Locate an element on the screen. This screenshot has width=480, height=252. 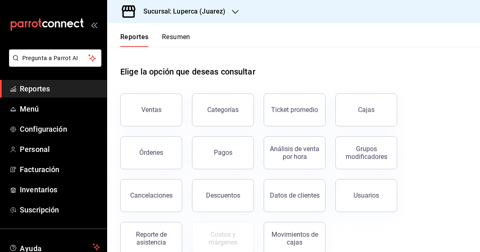
div: Cajas is located at coordinates (366, 110).